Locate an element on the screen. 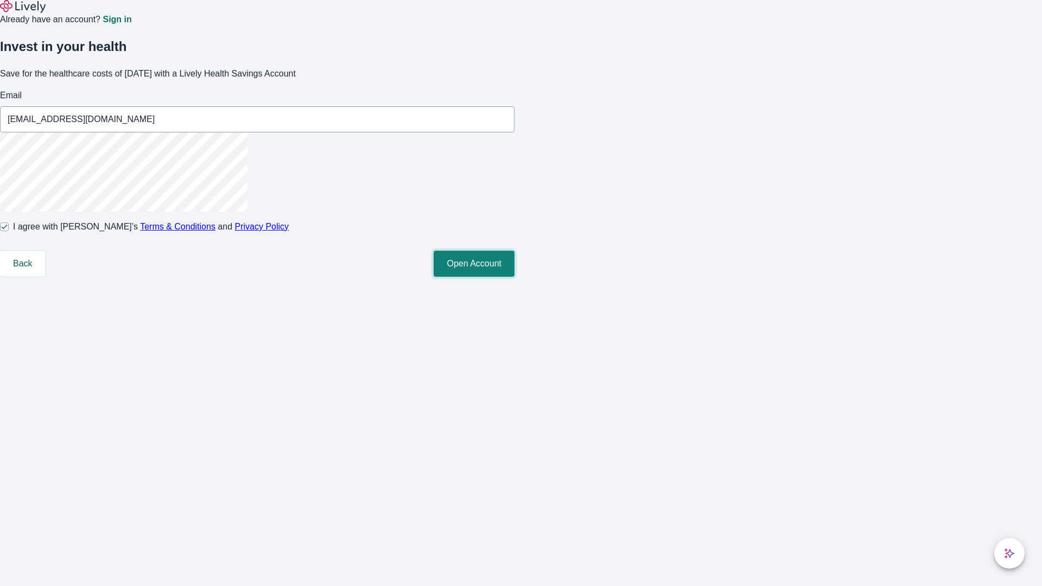  div: Sign in is located at coordinates (117, 20).